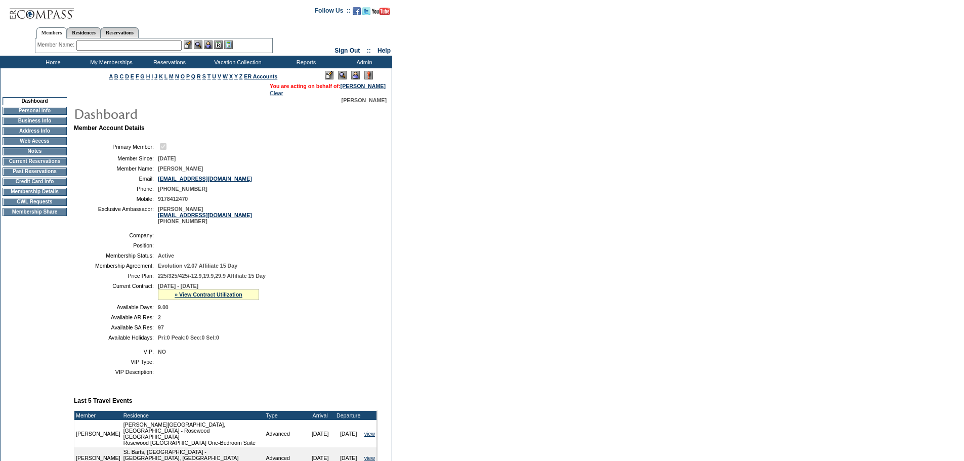 This screenshot has height=461, width=964. I want to click on a: R, so click(199, 76).